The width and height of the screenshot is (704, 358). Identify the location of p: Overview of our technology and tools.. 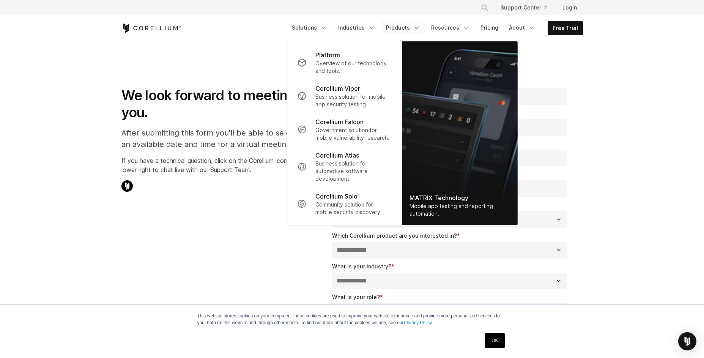
(353, 67).